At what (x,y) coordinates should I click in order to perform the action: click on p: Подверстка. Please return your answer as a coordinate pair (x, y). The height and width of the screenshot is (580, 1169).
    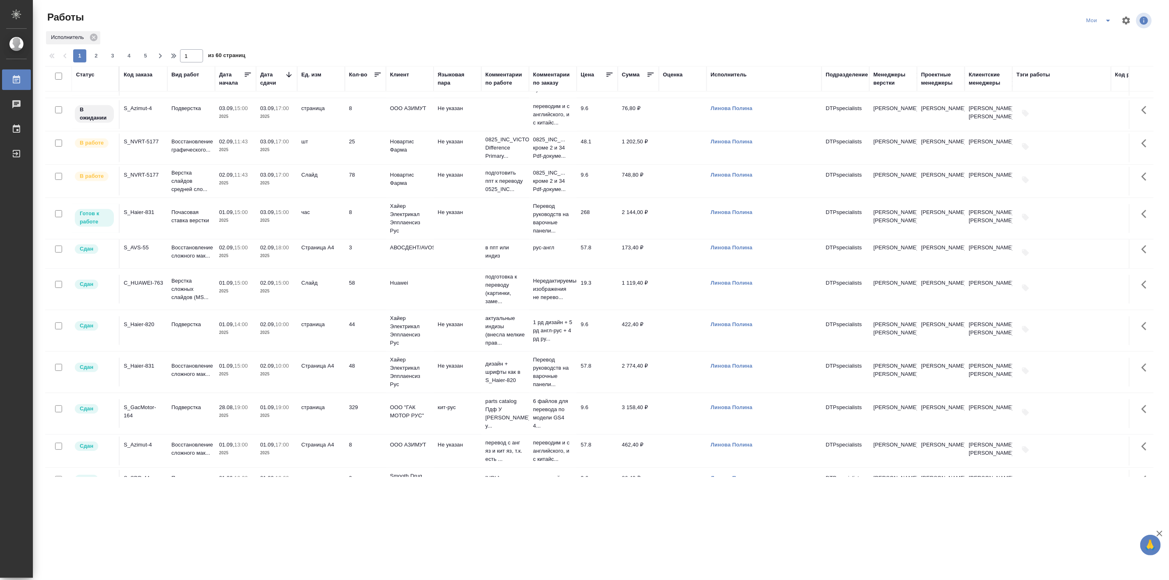
    Looking at the image, I should click on (191, 478).